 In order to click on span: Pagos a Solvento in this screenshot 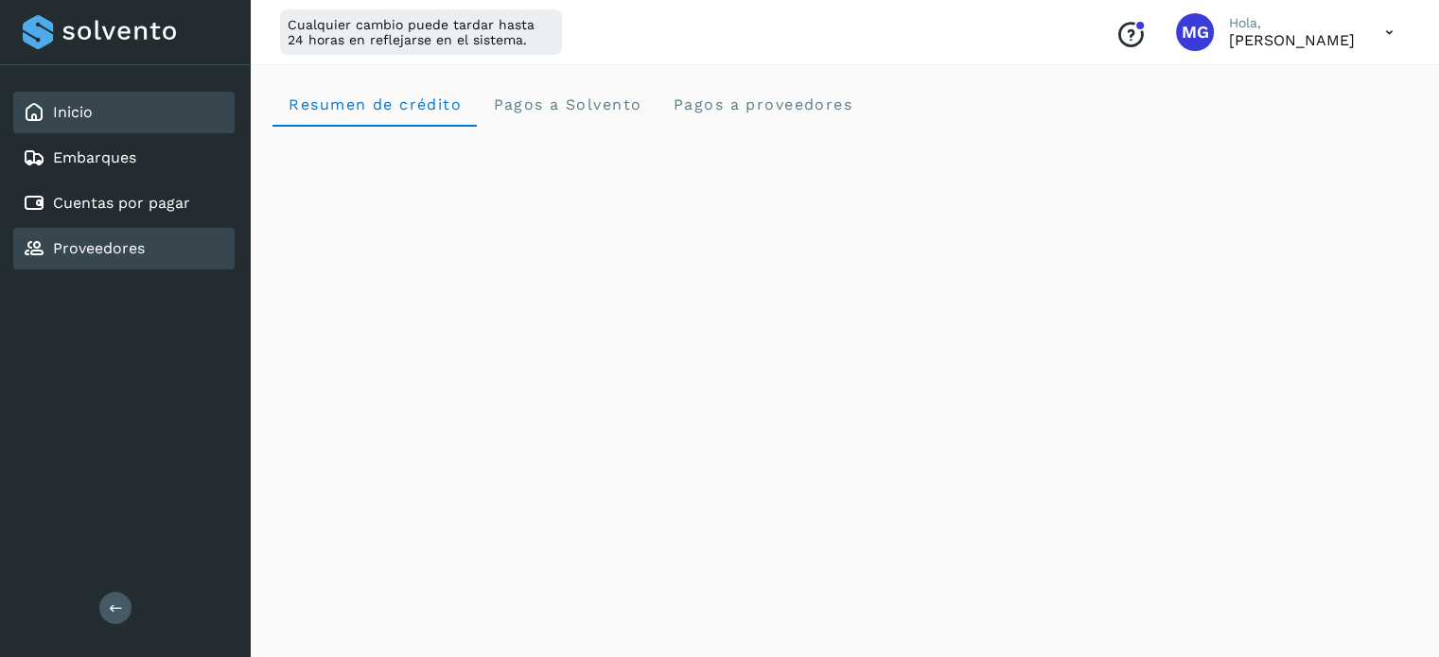, I will do `click(567, 104)`.